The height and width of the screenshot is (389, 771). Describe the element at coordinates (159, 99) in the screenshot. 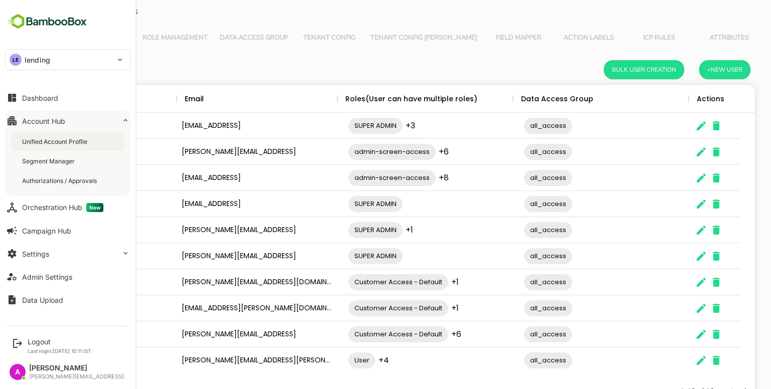

I see `div: Email` at that location.